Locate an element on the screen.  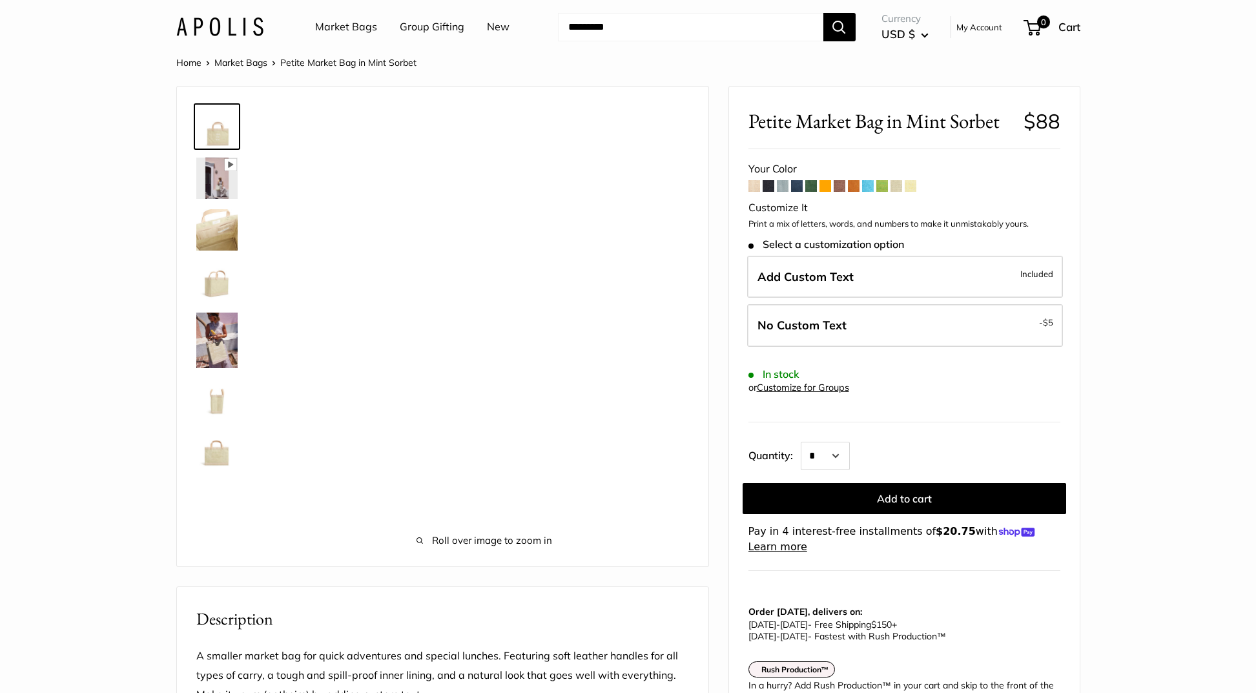
p: Print a mix of letters, words, and numbers to make it unmistakably yours. is located at coordinates (904, 224).